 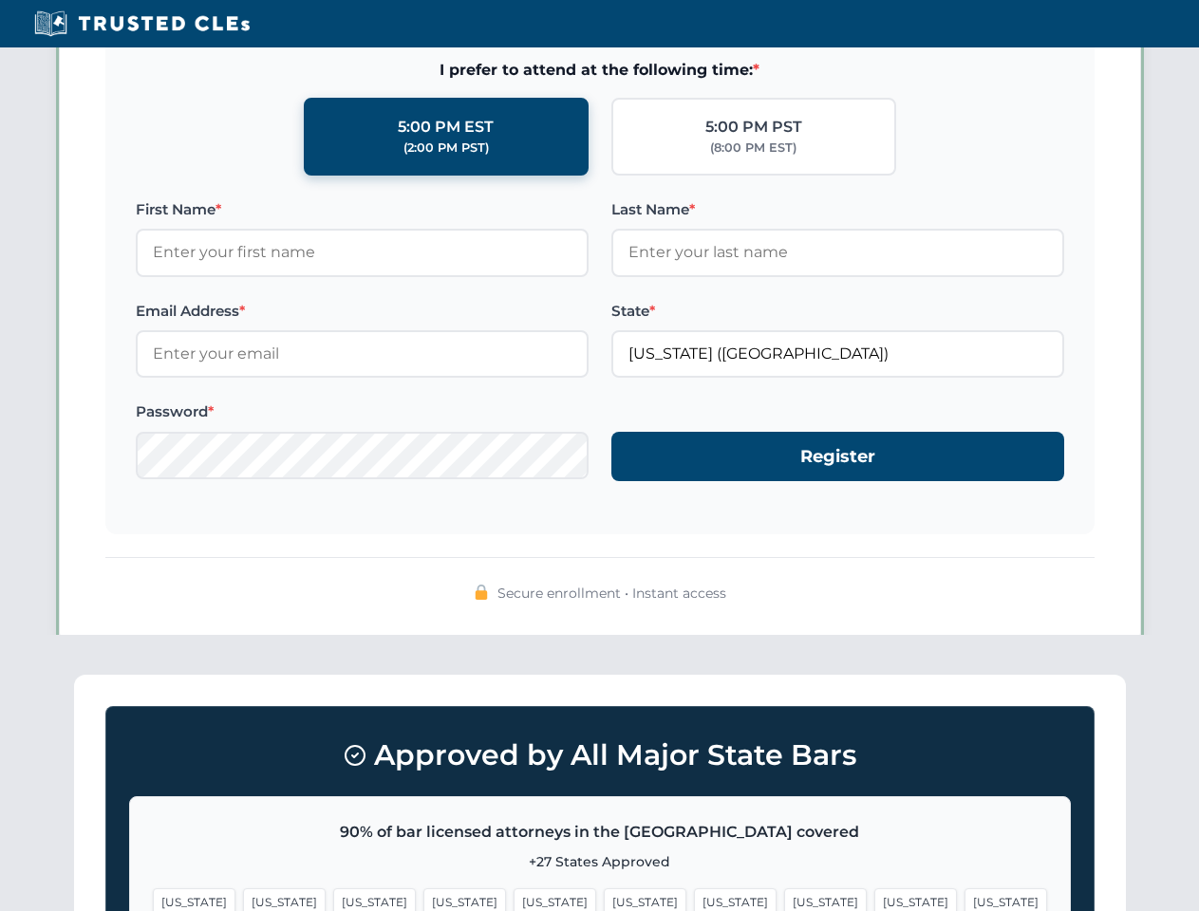 I want to click on label: Email Address, so click(x=362, y=311).